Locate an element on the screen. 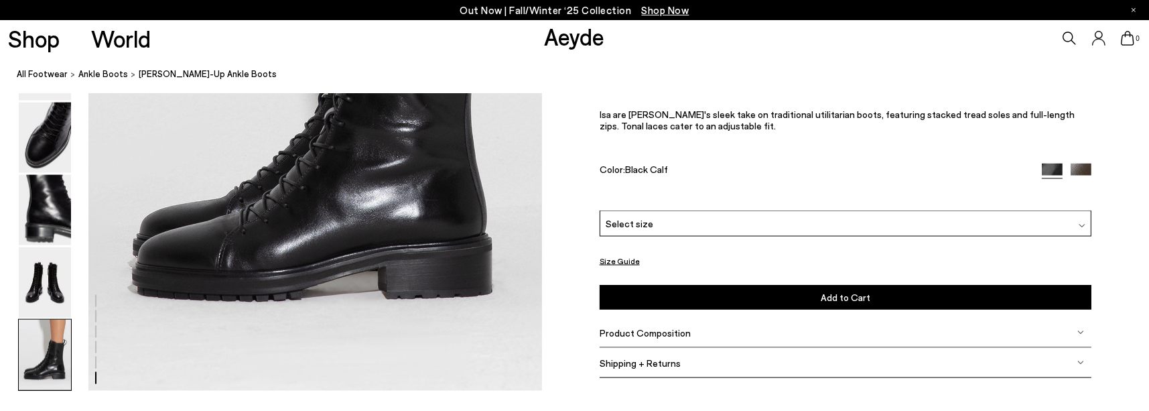 The width and height of the screenshot is (1149, 411). span: Shipping + Returns is located at coordinates (640, 362).